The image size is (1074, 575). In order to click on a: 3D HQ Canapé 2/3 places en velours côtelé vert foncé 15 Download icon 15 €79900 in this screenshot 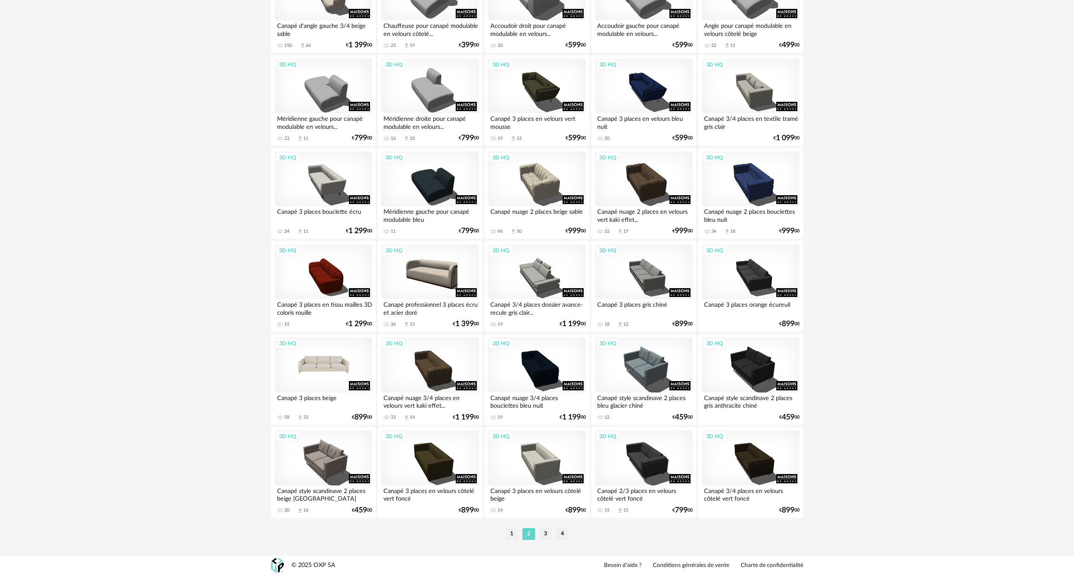, I will do `click(644, 472)`.